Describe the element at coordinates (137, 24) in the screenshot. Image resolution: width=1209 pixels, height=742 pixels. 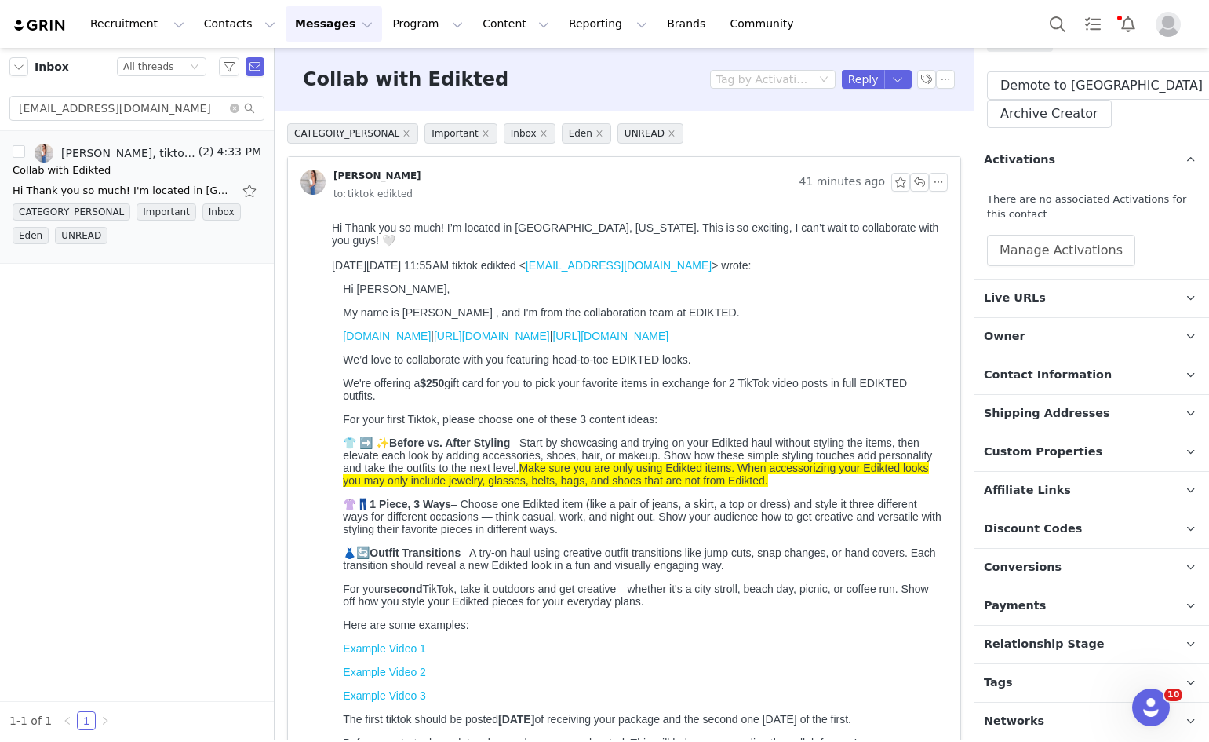
I see `button: Recruitment` at that location.